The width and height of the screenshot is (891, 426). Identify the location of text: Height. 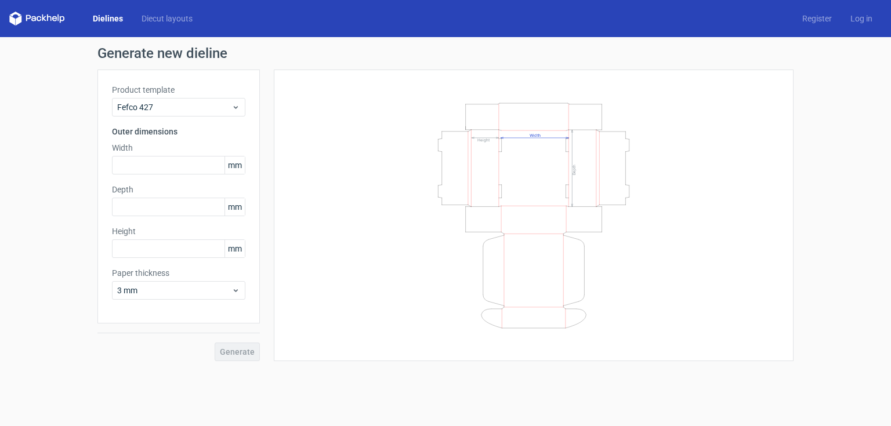
(483, 140).